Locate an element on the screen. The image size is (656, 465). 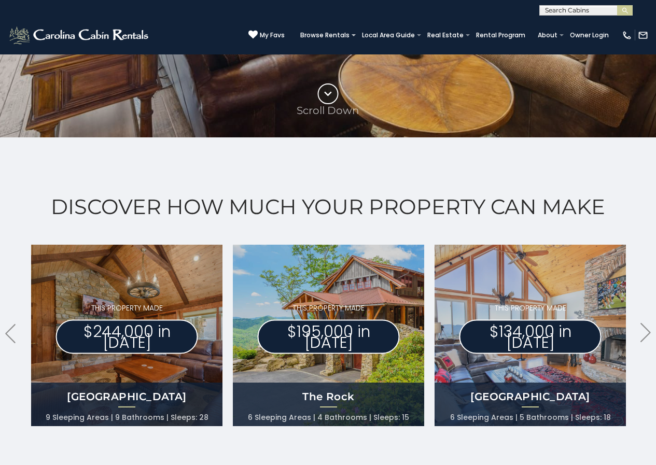
li: 5 Bathrooms is located at coordinates (546, 418).